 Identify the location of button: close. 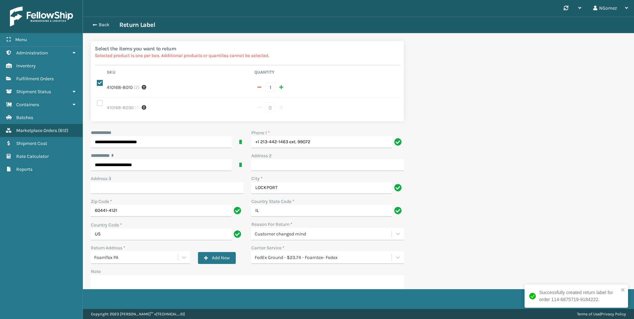
(623, 290).